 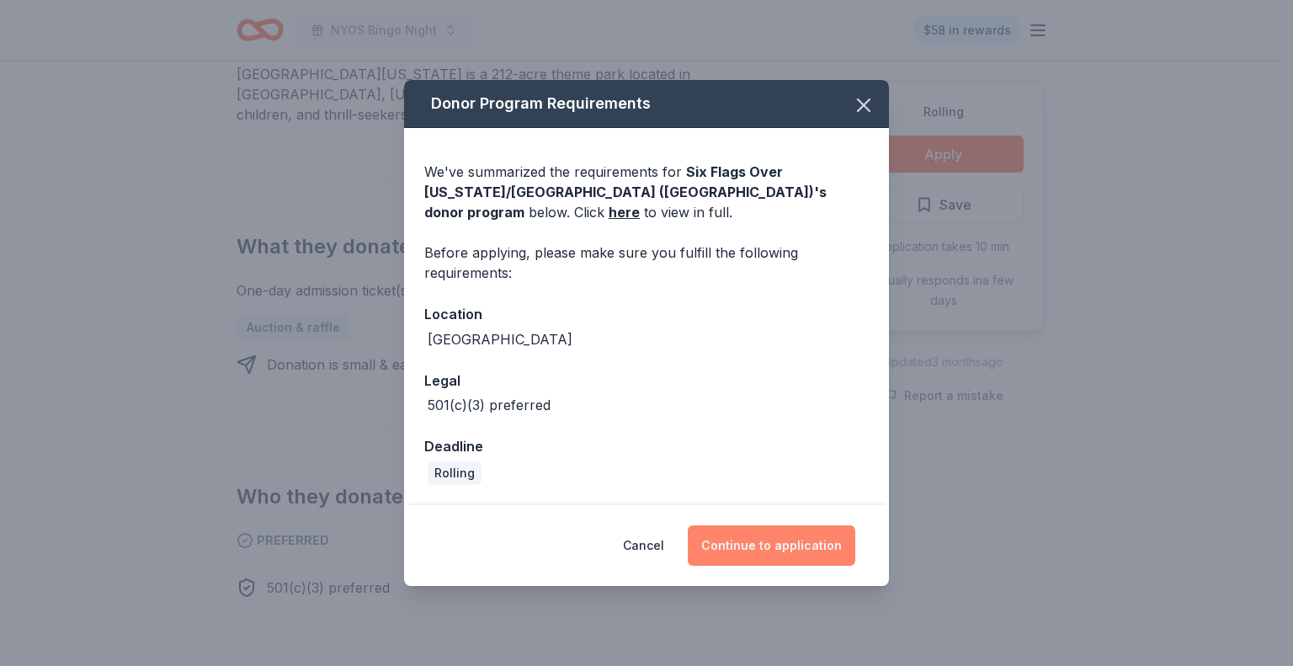 I want to click on div: Legal, so click(x=647, y=381).